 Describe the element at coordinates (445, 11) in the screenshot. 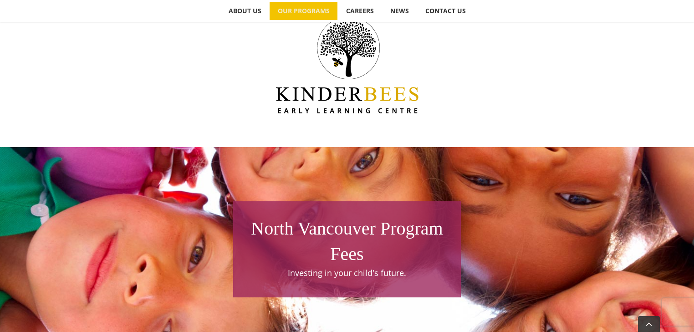

I see `a: CONTACT US` at that location.